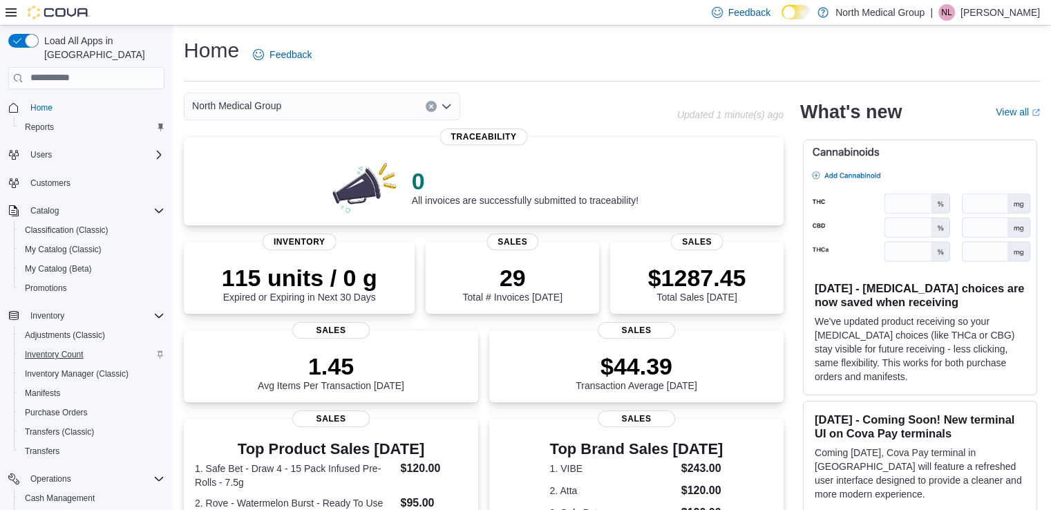  Describe the element at coordinates (66, 230) in the screenshot. I see `span: Classification (Classic)` at that location.